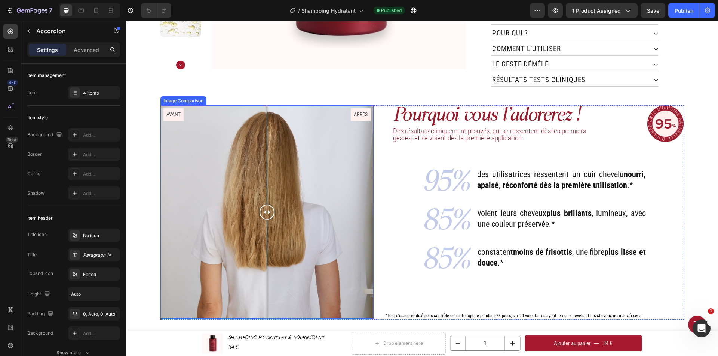  What do you see at coordinates (36, 193) in the screenshot?
I see `div: Shadow` at bounding box center [36, 193].